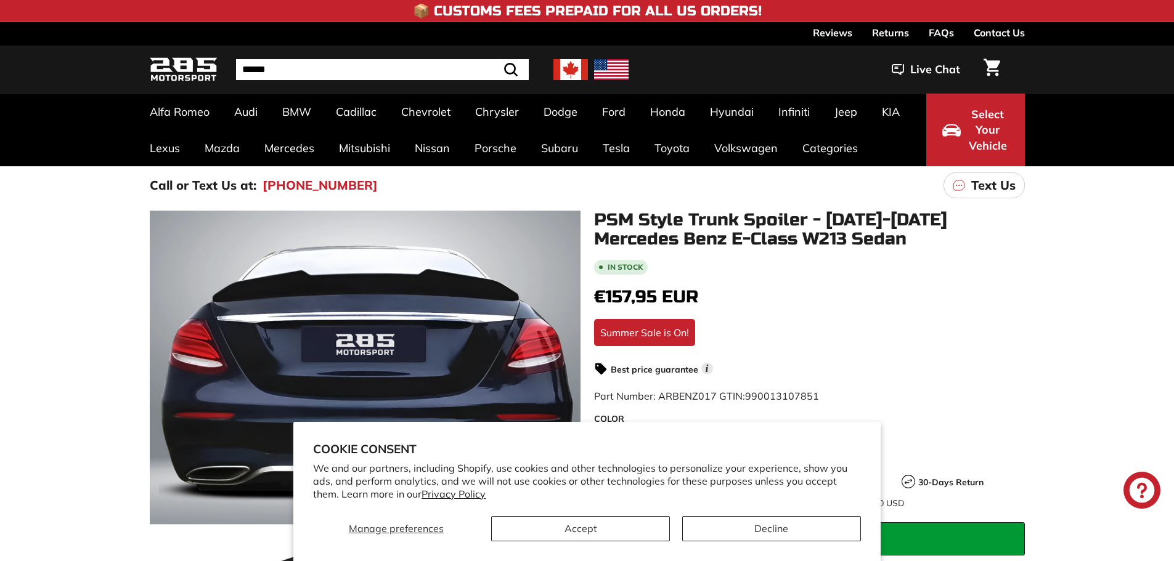 The width and height of the screenshot is (1174, 561). Describe the element at coordinates (809, 419) in the screenshot. I see `label: COLOR` at that location.